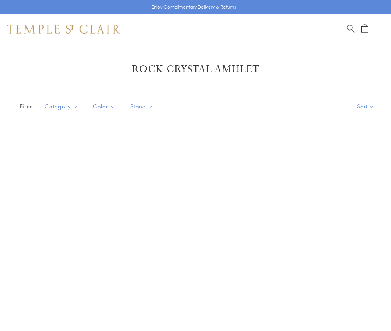 This screenshot has height=331, width=391. What do you see at coordinates (379, 29) in the screenshot?
I see `button: Open navigation` at bounding box center [379, 29].